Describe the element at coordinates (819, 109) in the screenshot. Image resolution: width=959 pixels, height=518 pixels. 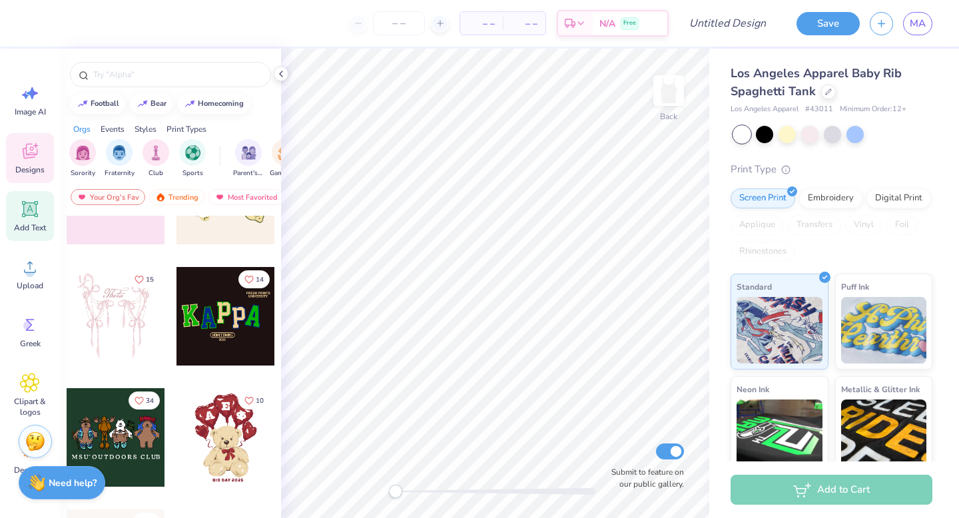
I see `span: # 43011` at that location.